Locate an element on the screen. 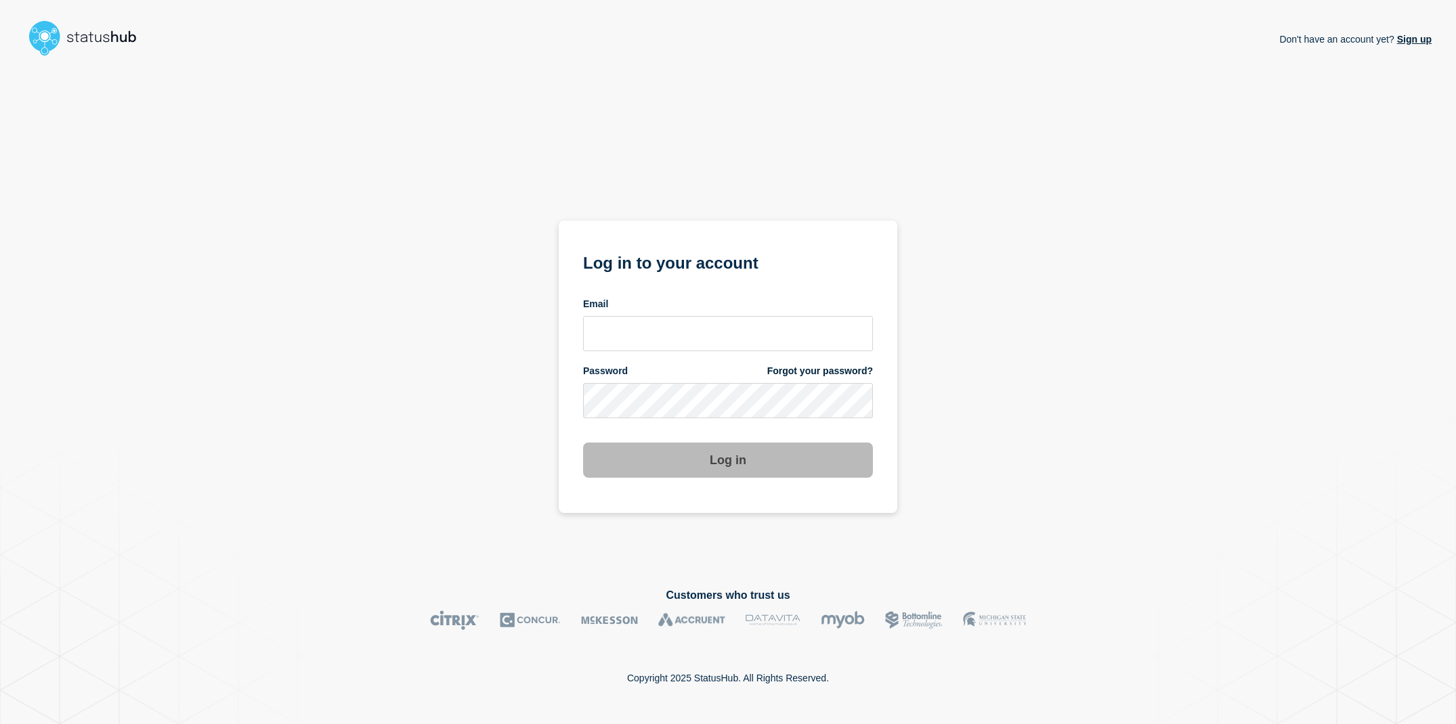  img: Bottomline logo is located at coordinates (913, 620).